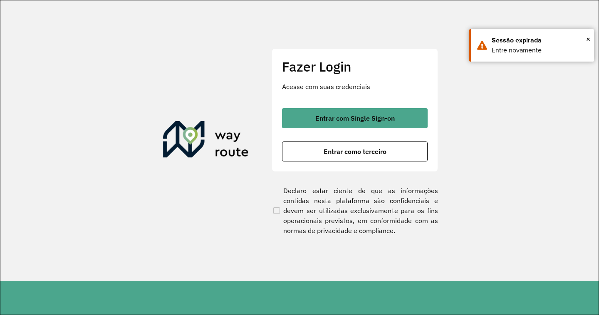 This screenshot has width=599, height=315. Describe the element at coordinates (540, 40) in the screenshot. I see `div: Sessão expirada` at that location.